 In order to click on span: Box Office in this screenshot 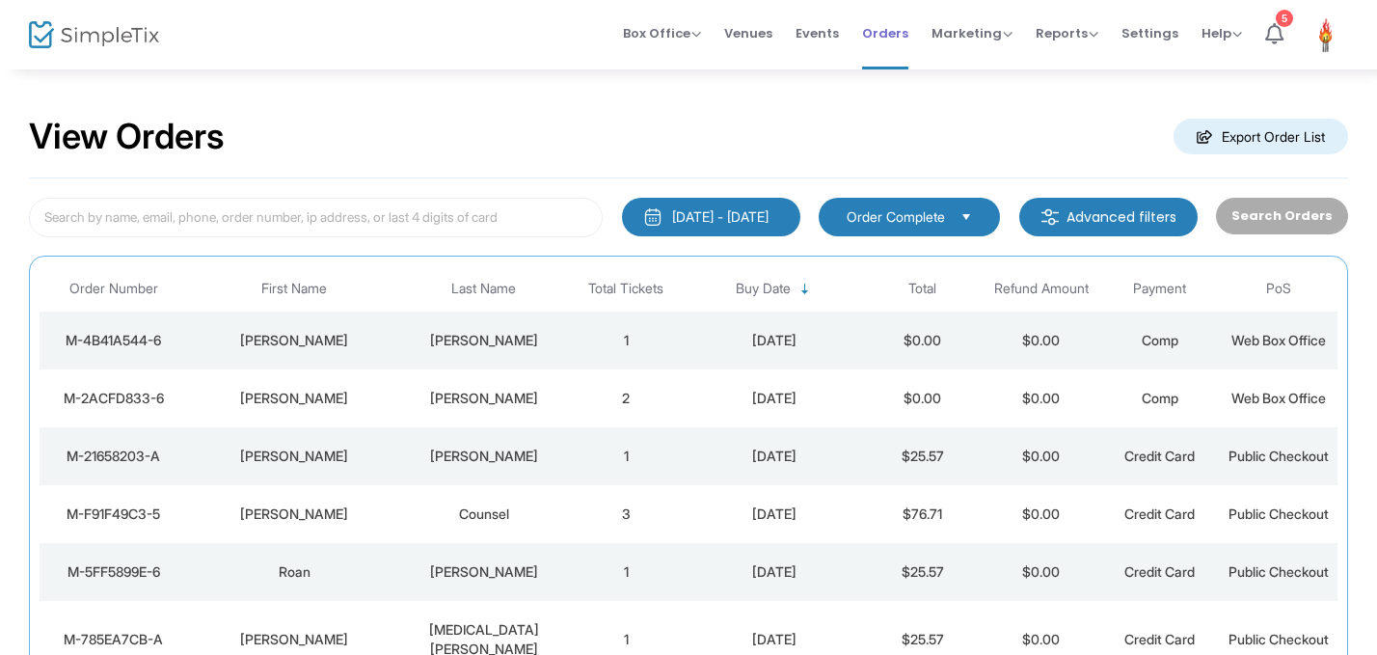, I will do `click(661, 33)`.